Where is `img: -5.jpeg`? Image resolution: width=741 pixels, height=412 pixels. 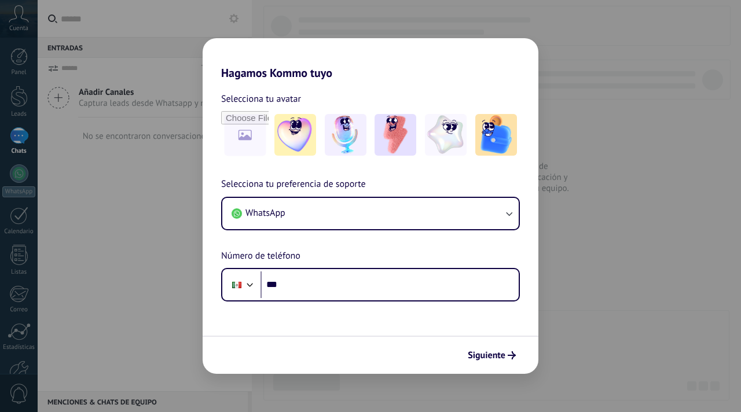 img: -5.jpeg is located at coordinates (496, 135).